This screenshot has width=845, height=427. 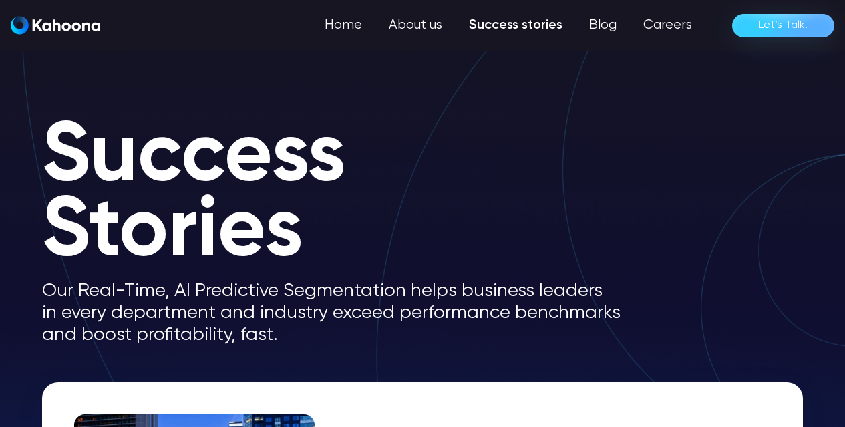 I want to click on img: Kahoona logo white, so click(x=55, y=25).